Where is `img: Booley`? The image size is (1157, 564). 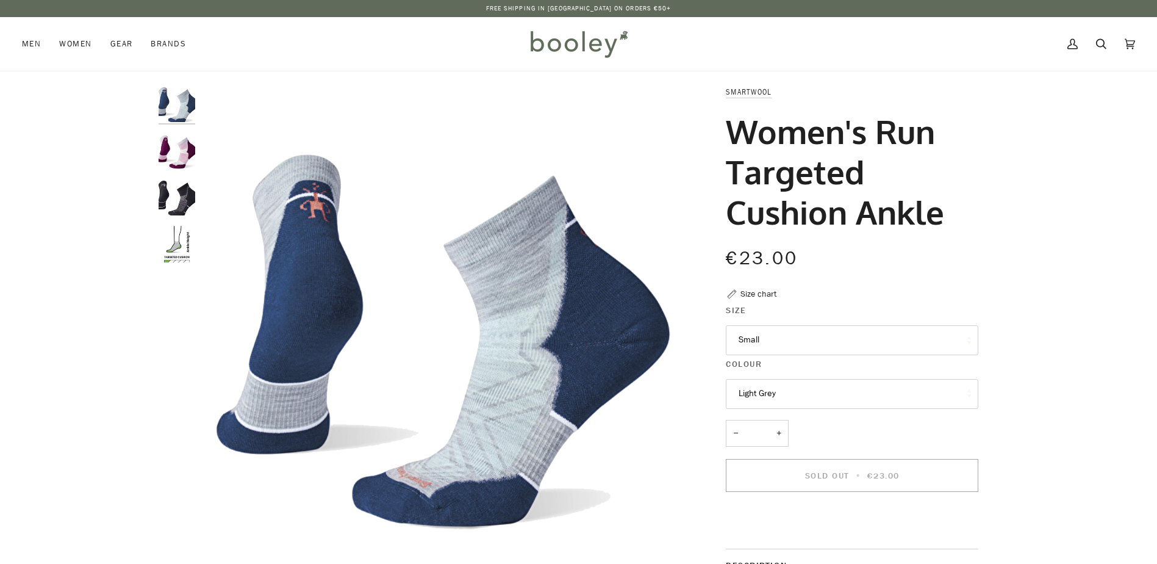
img: Booley is located at coordinates (578, 44).